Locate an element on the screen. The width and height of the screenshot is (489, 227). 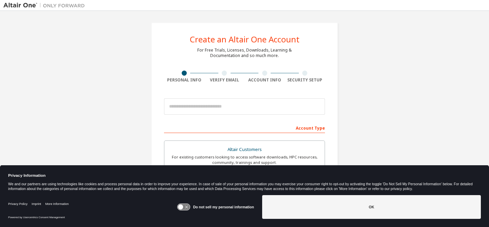
div: Verify Email is located at coordinates (224, 80).